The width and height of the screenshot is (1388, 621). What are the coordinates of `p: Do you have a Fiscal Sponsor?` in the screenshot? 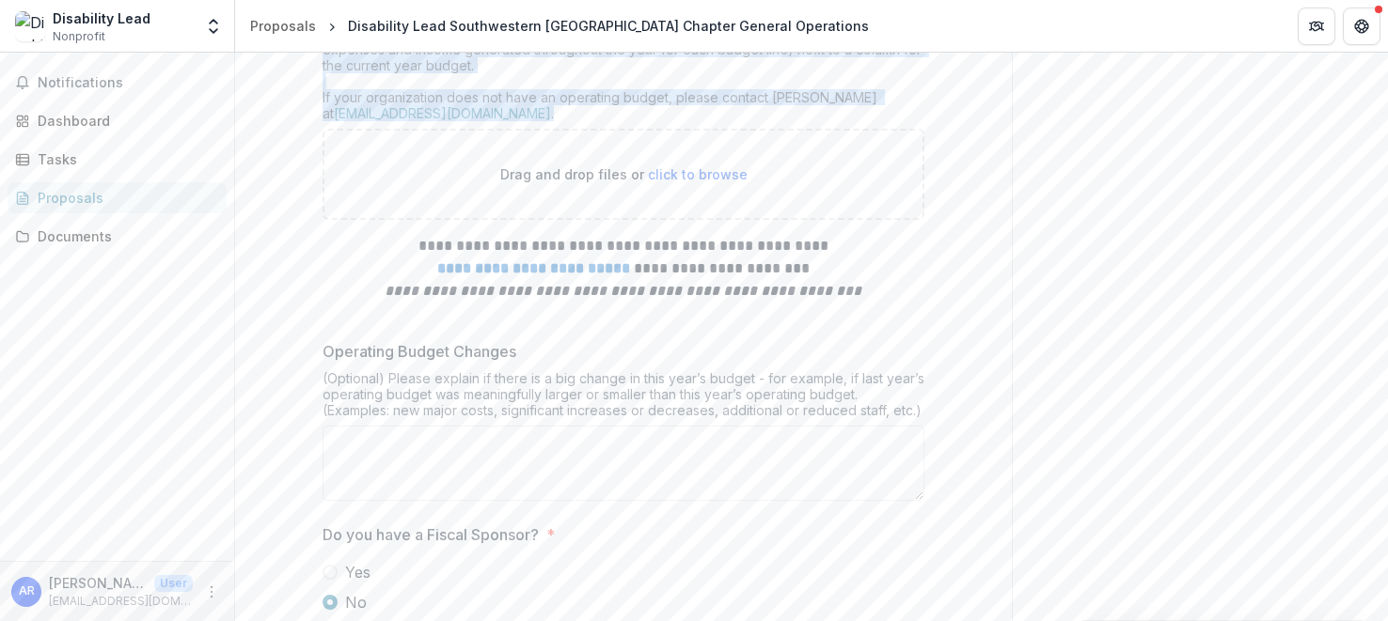 It's located at (431, 535).